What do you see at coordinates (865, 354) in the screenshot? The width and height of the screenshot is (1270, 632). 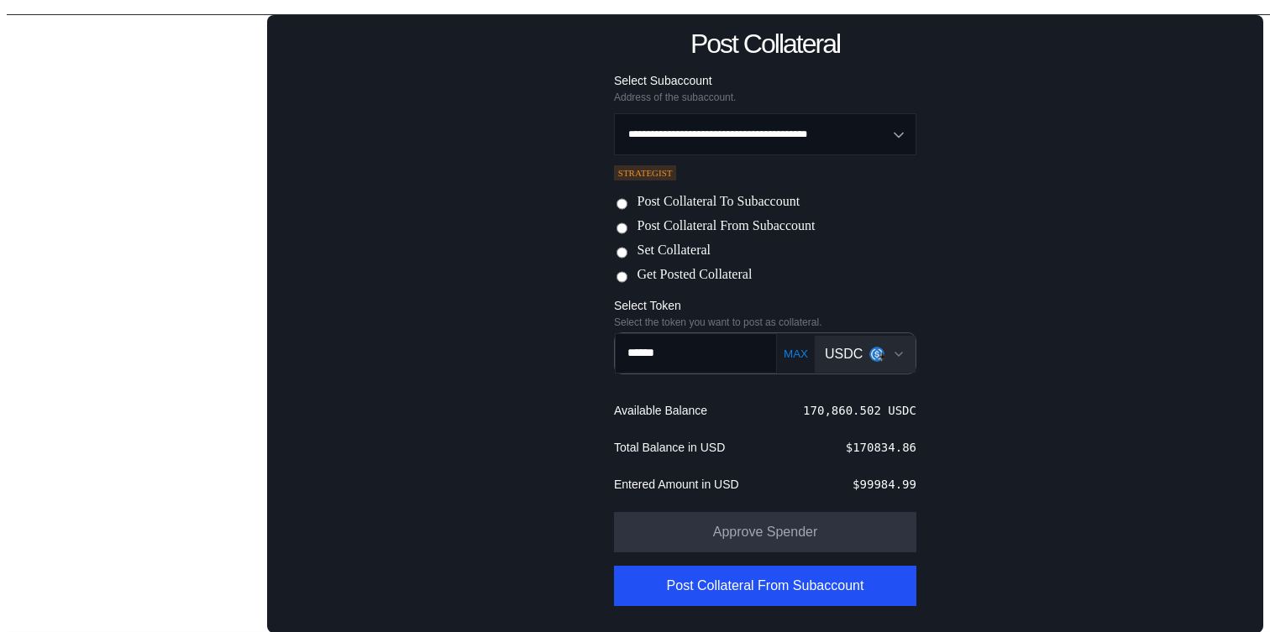 I see `button: Open menu for selecting token for payment` at bounding box center [865, 354].